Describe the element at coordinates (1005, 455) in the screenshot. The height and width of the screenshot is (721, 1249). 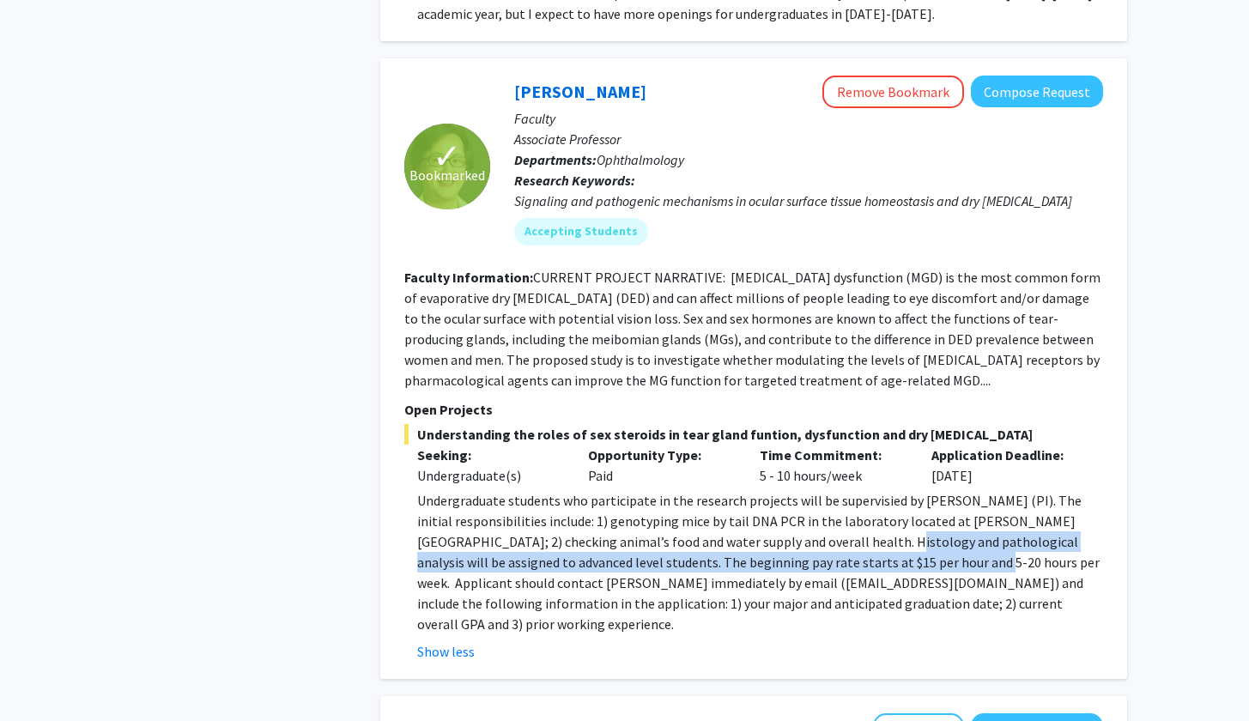
I see `p: Application Deadline:` at that location.